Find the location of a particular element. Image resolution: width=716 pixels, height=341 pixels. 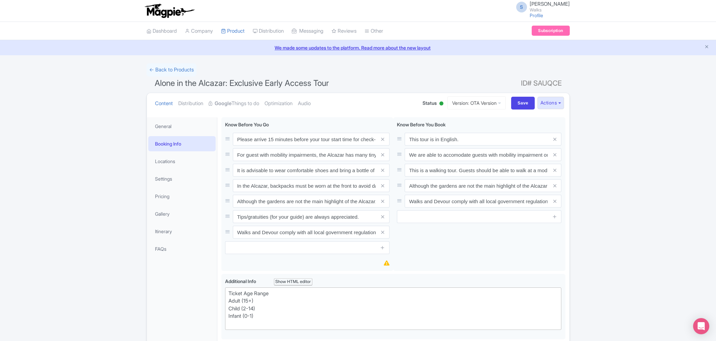

button: Actions is located at coordinates (551, 103).